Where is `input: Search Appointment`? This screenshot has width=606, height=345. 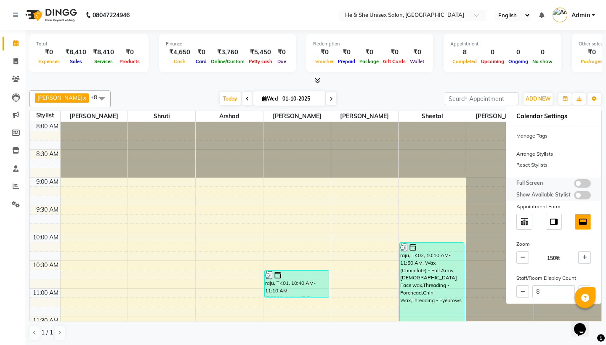 input: Search Appointment is located at coordinates (482, 98).